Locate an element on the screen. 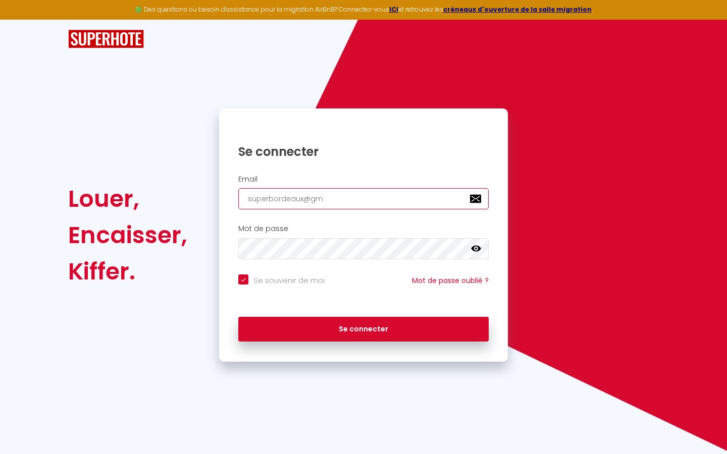 The image size is (727, 454). h2: Mot de passe is located at coordinates (363, 229).